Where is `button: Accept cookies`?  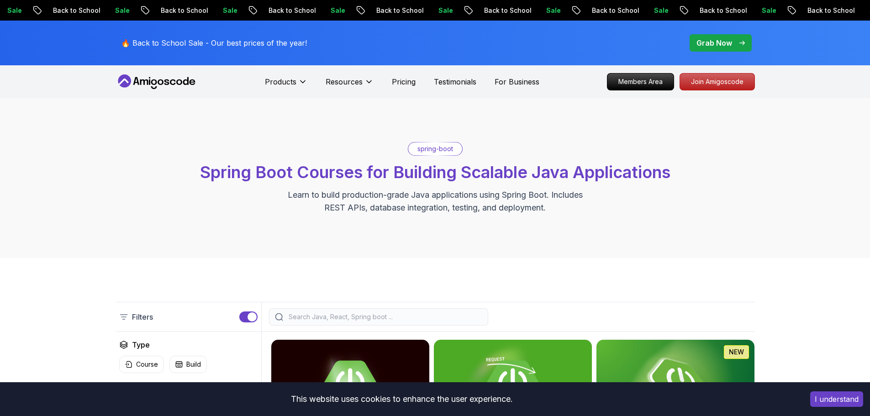
button: Accept cookies is located at coordinates (836, 399).